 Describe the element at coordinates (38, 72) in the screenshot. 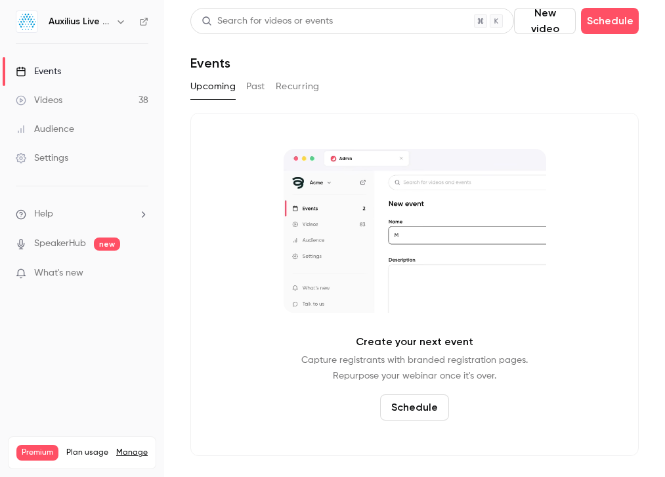

I see `div: Events` at that location.